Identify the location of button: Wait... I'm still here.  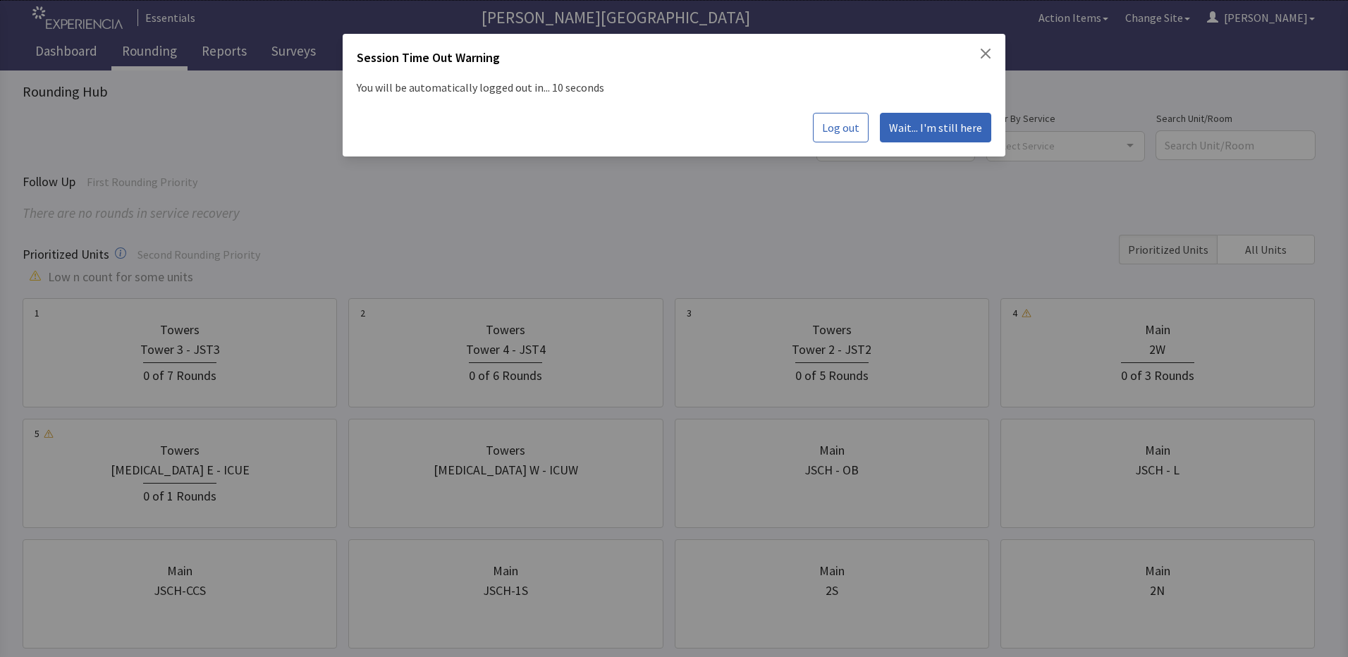
(935, 128).